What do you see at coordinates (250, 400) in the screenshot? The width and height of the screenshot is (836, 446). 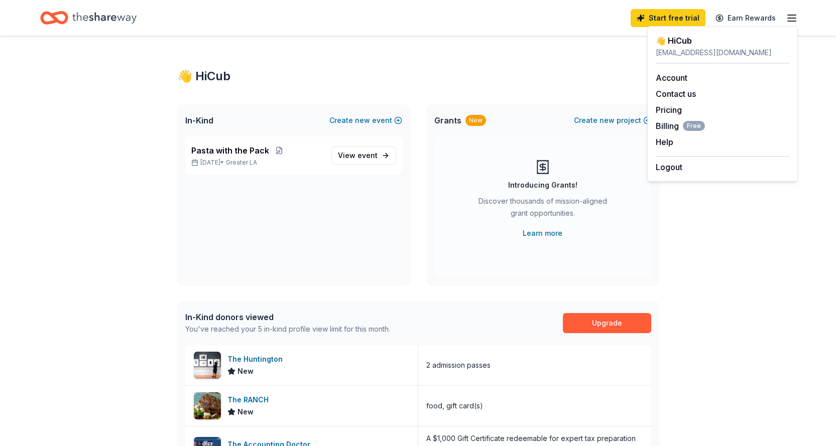 I see `div: The RANCH` at bounding box center [250, 400].